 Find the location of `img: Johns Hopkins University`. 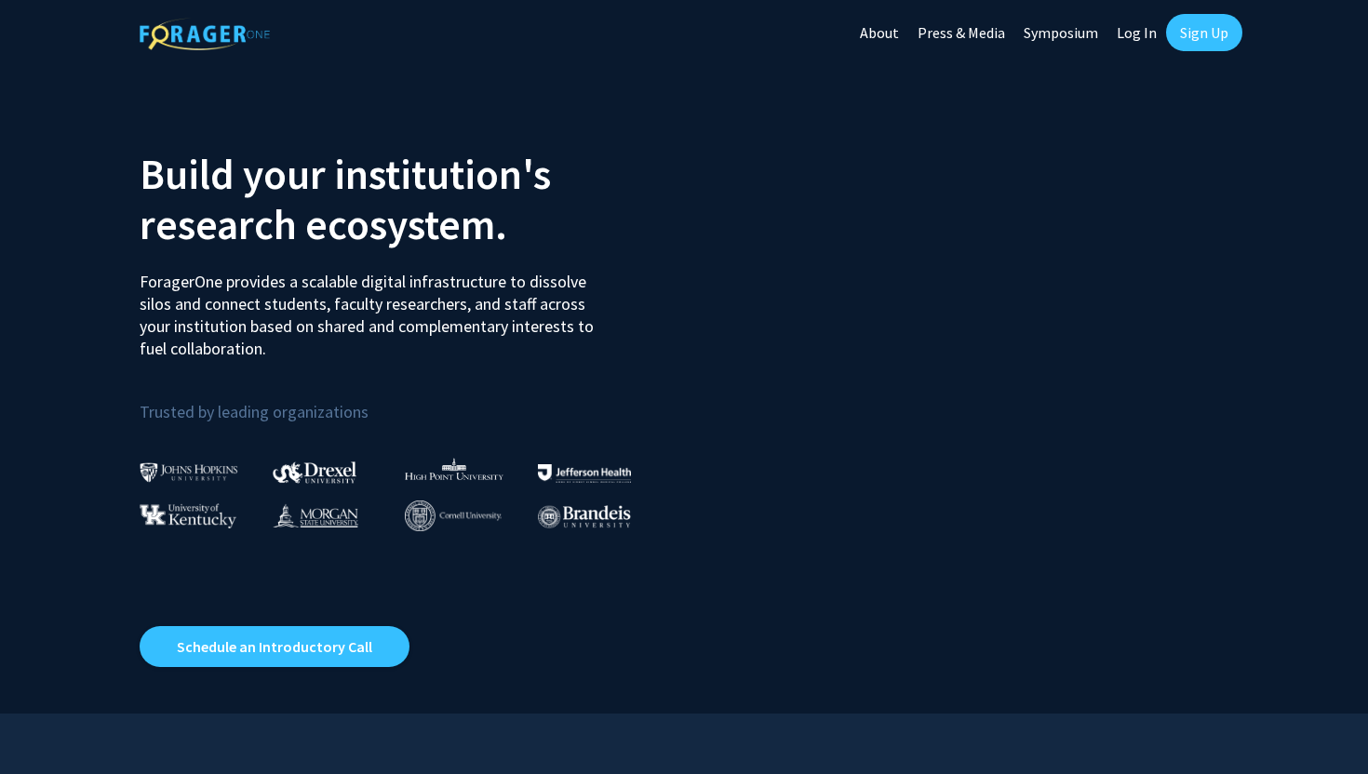

img: Johns Hopkins University is located at coordinates (189, 472).